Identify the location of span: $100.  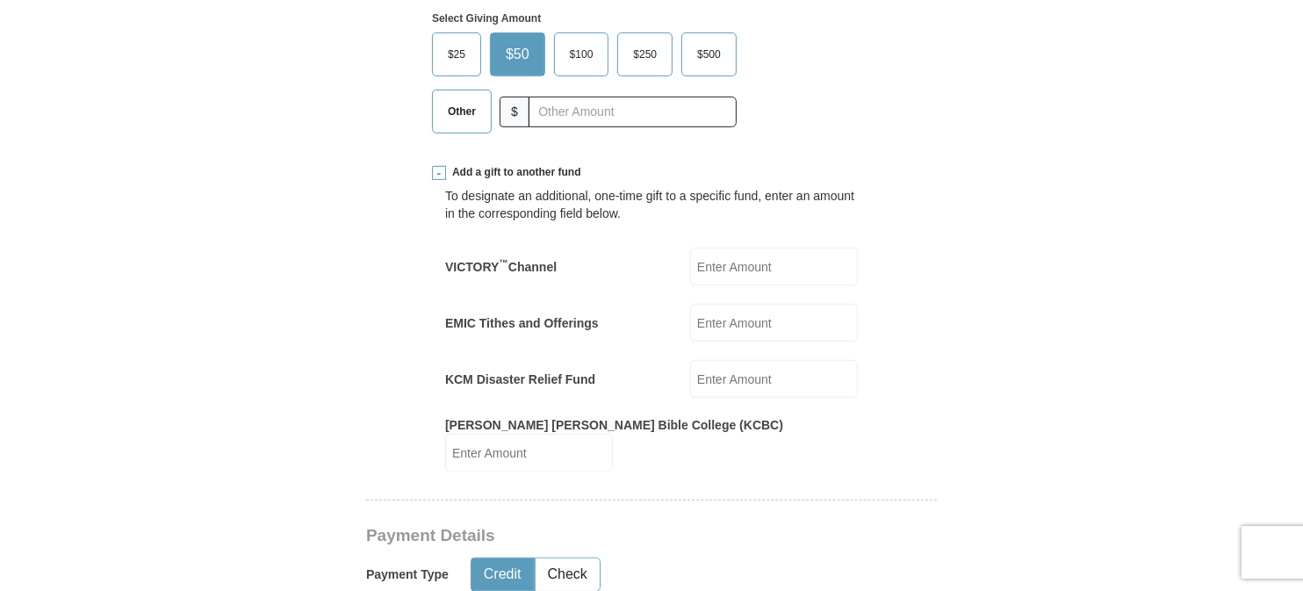
(581, 54).